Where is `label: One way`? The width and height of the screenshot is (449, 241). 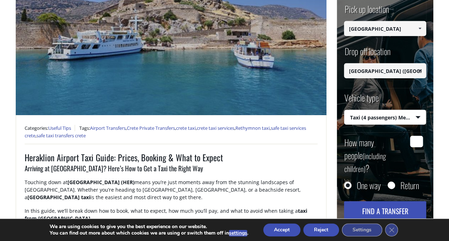
label: One way is located at coordinates (368, 185).